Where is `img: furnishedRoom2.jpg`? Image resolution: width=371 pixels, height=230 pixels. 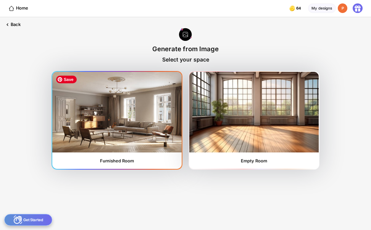
img: furnishedRoom2.jpg is located at coordinates (254, 112).